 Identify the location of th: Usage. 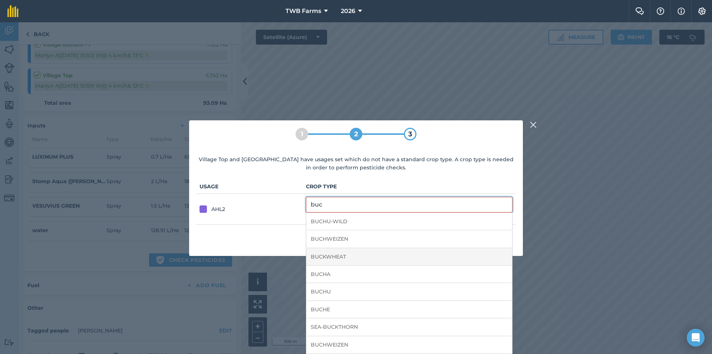
(250, 186).